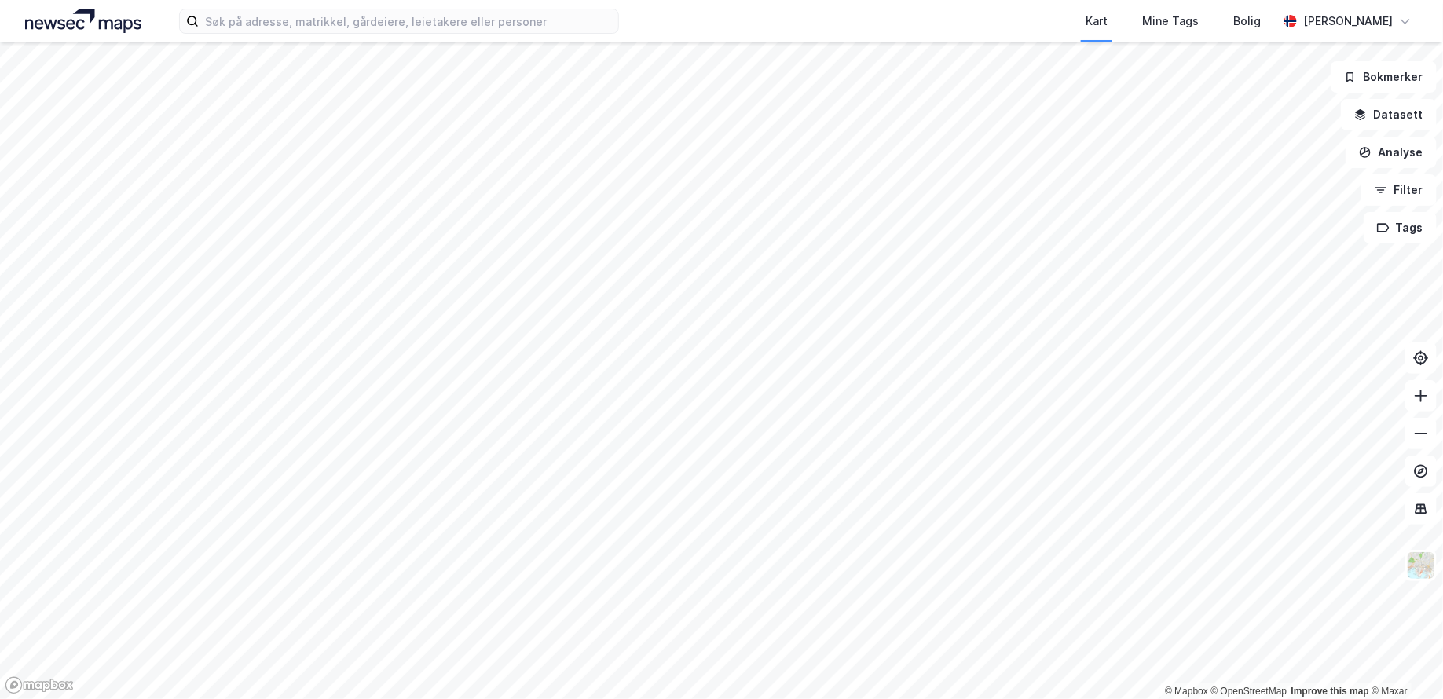  I want to click on button: Filter, so click(1399, 190).